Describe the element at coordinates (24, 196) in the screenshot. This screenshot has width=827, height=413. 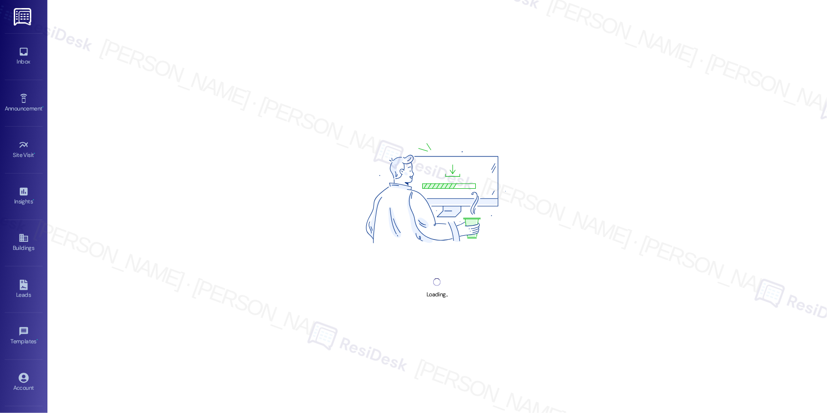
I see `a: Insights •` at that location.